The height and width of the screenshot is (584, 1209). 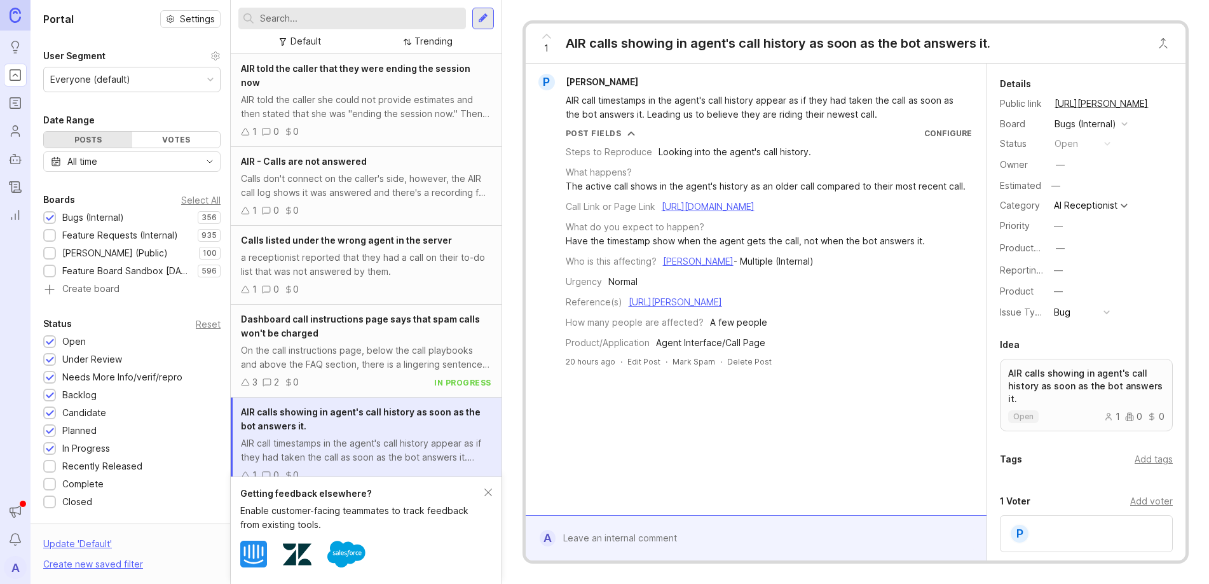 What do you see at coordinates (15, 75) in the screenshot?
I see `a: Portal` at bounding box center [15, 75].